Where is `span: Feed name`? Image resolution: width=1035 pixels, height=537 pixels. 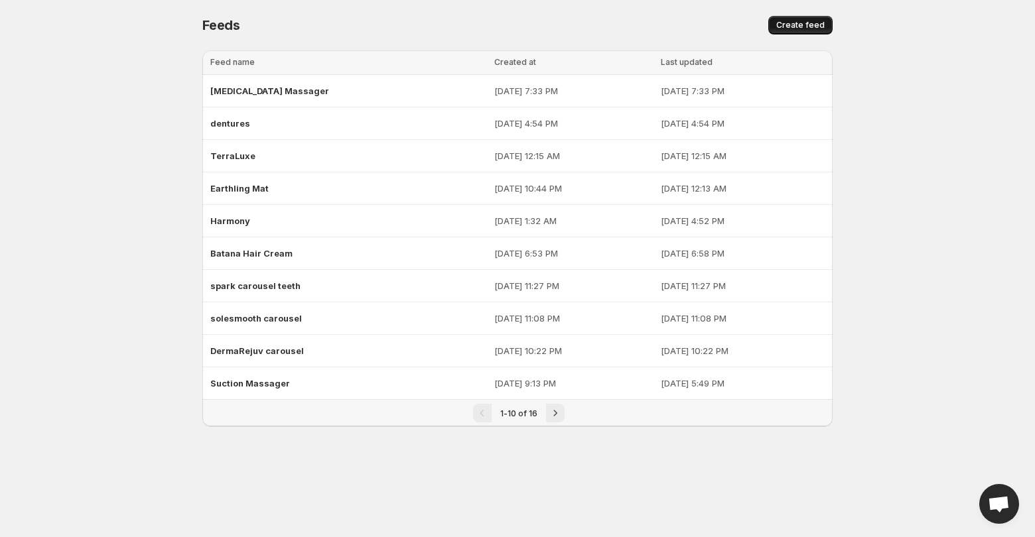
span: Feed name is located at coordinates (232, 62).